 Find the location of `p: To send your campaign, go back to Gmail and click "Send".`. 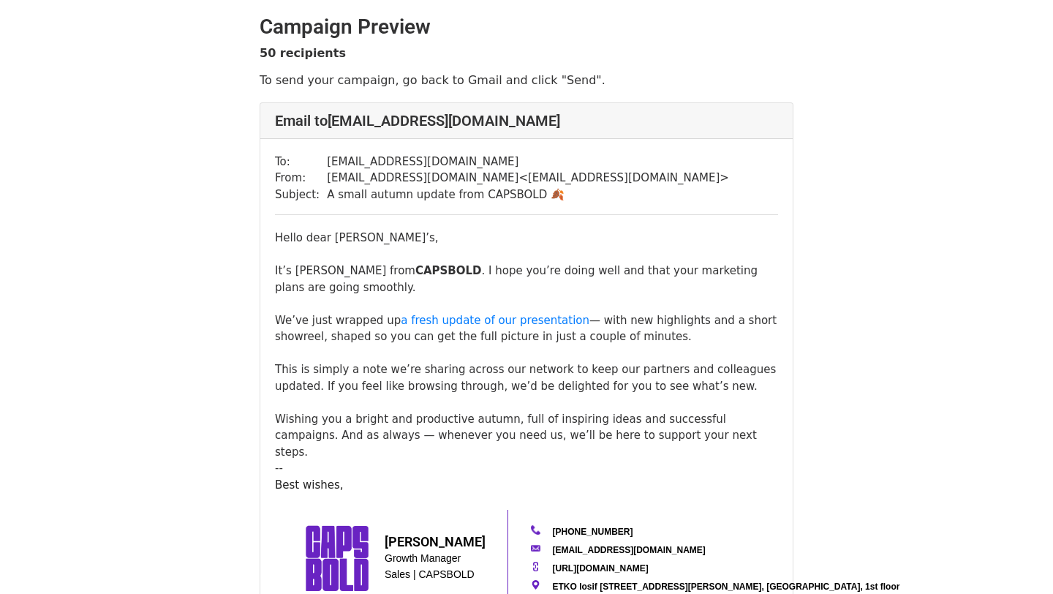

p: To send your campaign, go back to Gmail and click "Send". is located at coordinates (526, 80).